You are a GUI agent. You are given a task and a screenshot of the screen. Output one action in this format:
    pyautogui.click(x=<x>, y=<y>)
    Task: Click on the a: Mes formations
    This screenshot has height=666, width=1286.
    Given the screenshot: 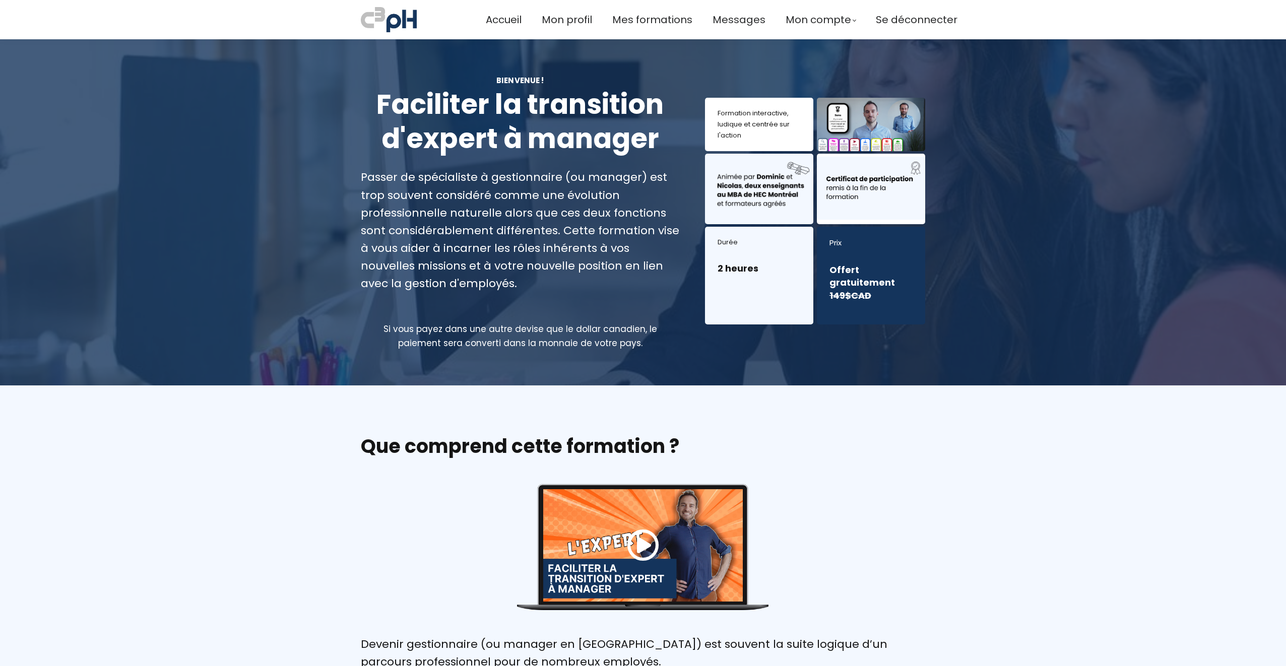 What is the action you would take?
    pyautogui.click(x=652, y=20)
    